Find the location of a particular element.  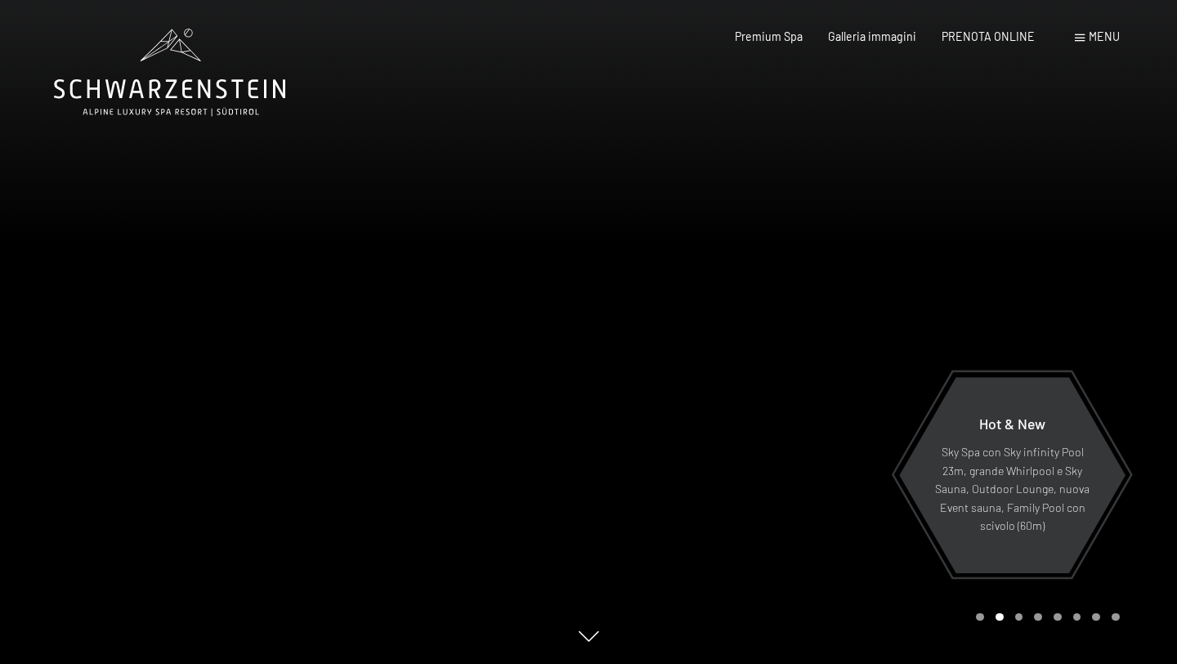

span: Hot & New is located at coordinates (1012, 423).